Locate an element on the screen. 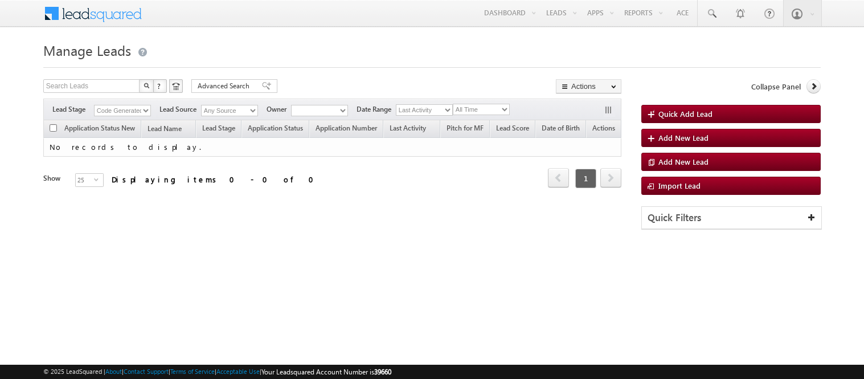  a: Last Activity is located at coordinates (408, 129).